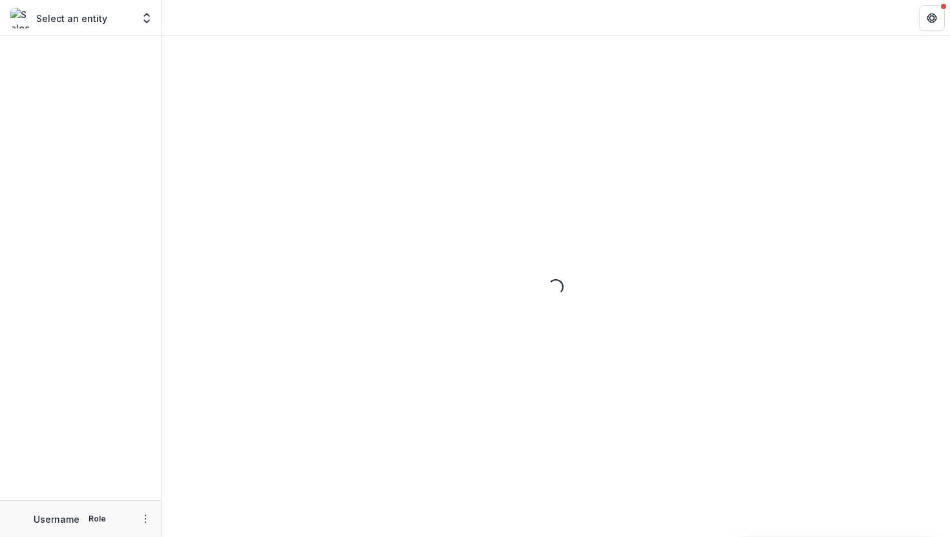  Describe the element at coordinates (56, 519) in the screenshot. I see `p: Username` at that location.